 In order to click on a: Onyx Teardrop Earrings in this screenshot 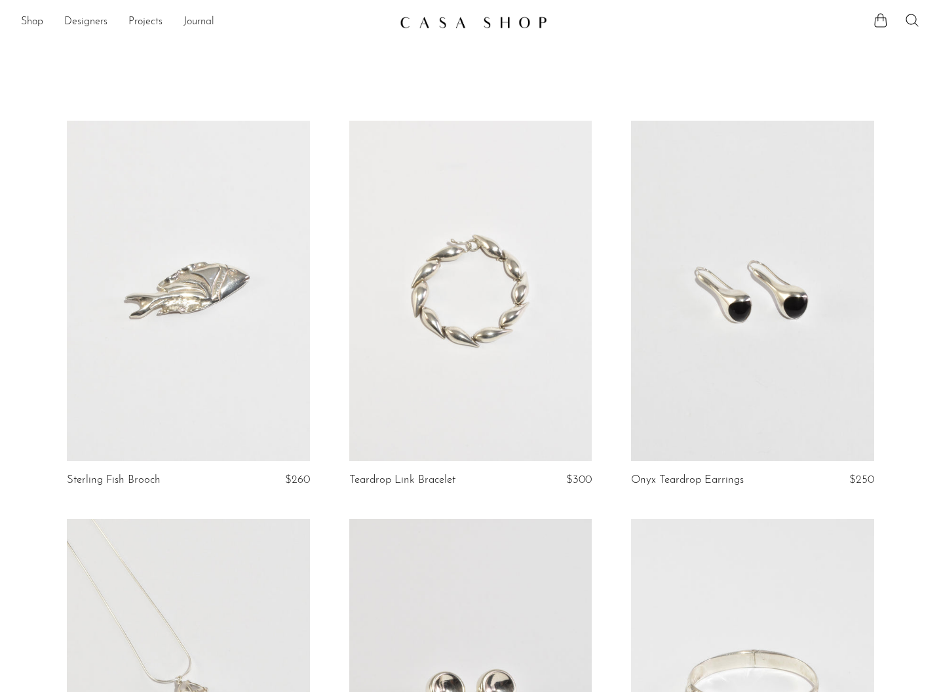, I will do `click(688, 480)`.